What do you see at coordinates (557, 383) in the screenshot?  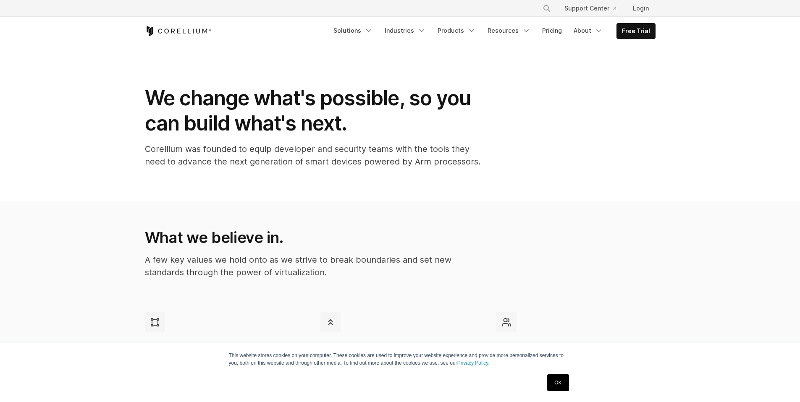 I see `a: OK` at bounding box center [557, 383].